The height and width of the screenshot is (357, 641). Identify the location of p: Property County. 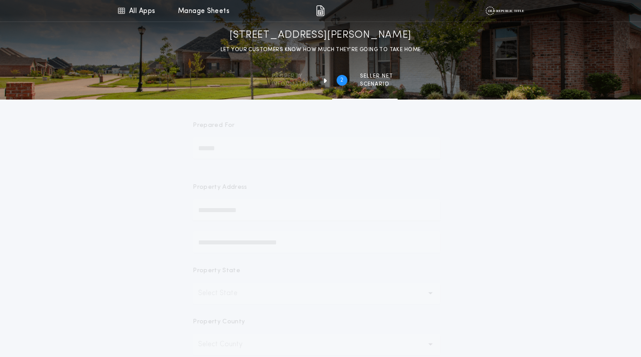
(219, 322).